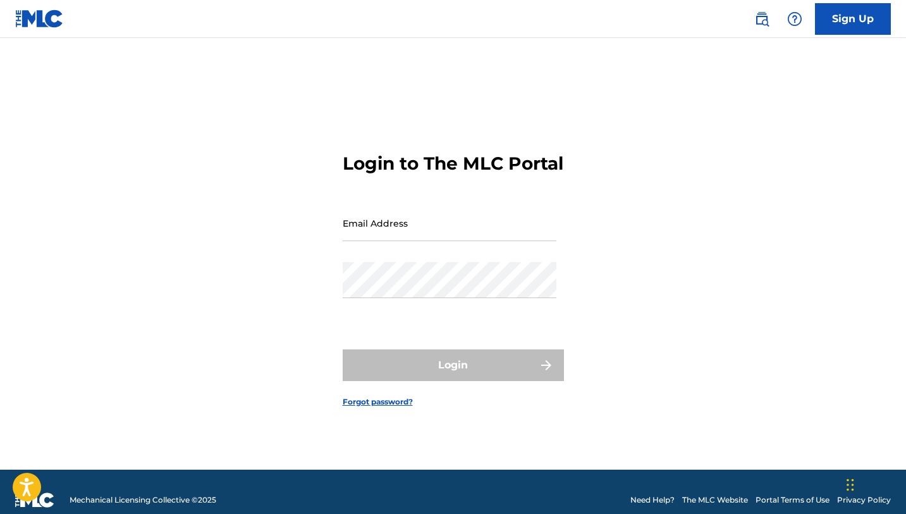  What do you see at coordinates (795, 19) in the screenshot?
I see `div: Help` at bounding box center [795, 19].